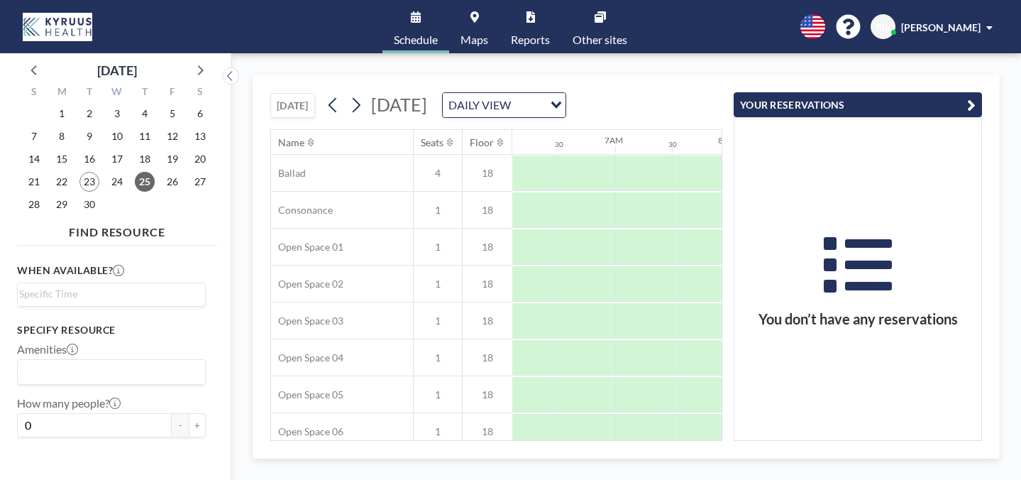 The height and width of the screenshot is (480, 1021). I want to click on span: Friday, September 12, 2025, so click(172, 136).